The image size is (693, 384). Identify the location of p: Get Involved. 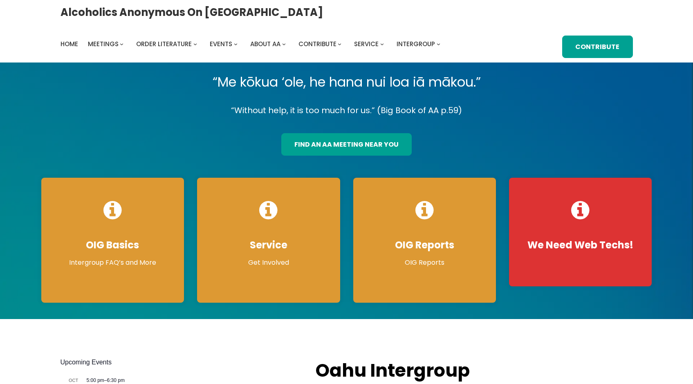
(268, 263).